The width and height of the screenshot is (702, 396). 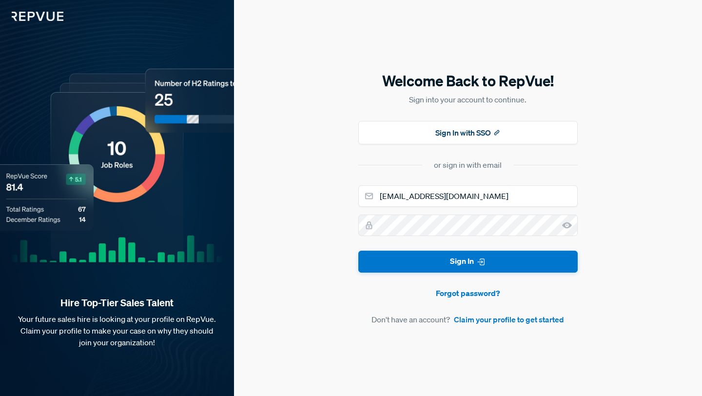 I want to click on p: Your future sales hire is looking at your profile on RepVue. Claim your profile to make your case..., so click(x=117, y=331).